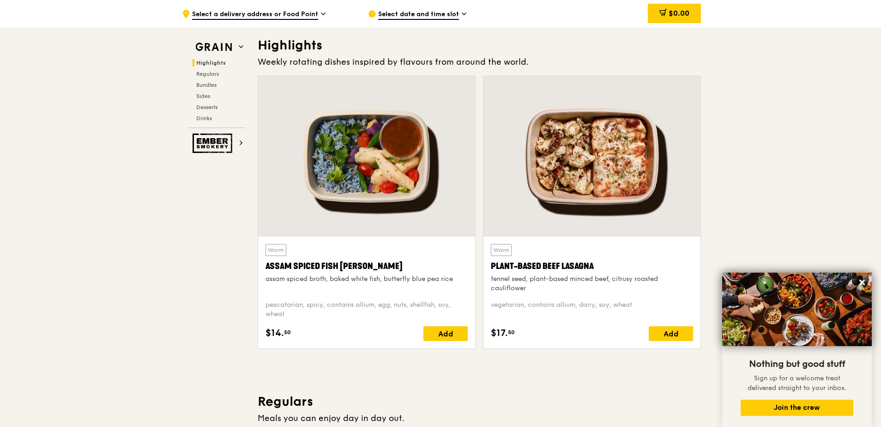 This screenshot has height=427, width=881. Describe the element at coordinates (214, 143) in the screenshot. I see `img: Ember Smokery web logo` at that location.